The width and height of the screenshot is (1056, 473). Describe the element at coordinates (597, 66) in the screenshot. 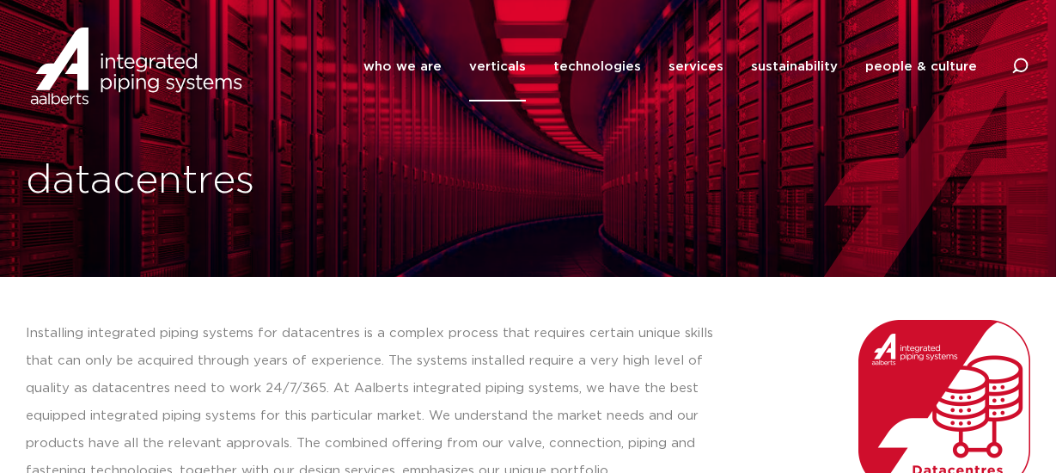

I see `a: technologies` at that location.